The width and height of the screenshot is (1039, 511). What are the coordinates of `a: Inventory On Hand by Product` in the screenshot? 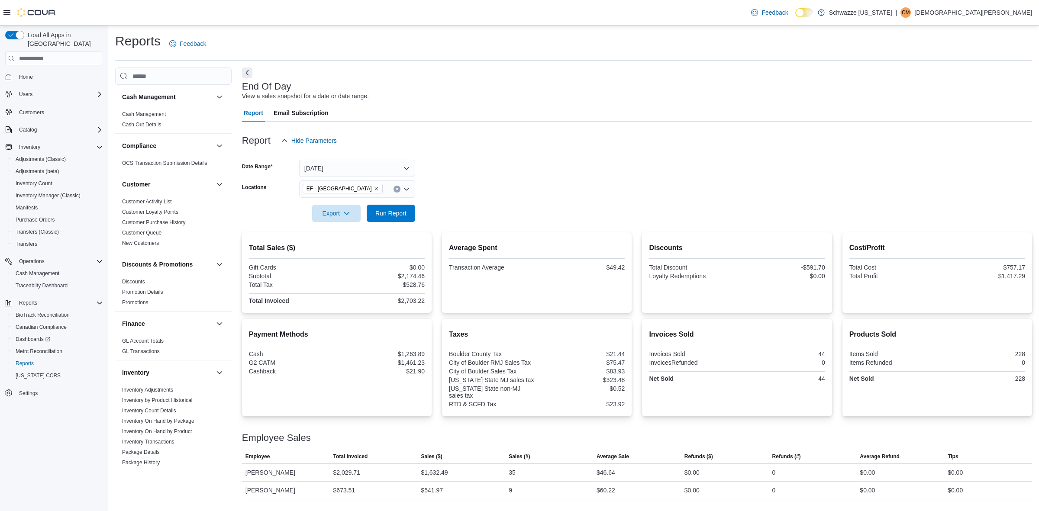 It's located at (157, 431).